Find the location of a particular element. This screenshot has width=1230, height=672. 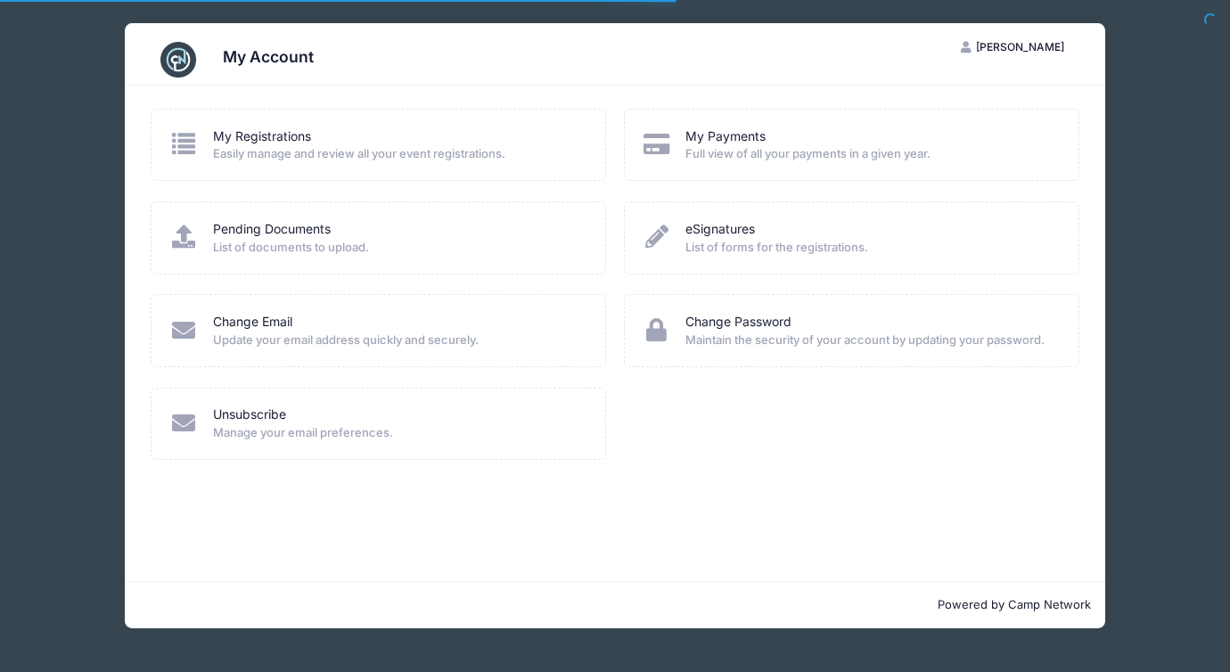

a: eSignatures is located at coordinates (720, 229).